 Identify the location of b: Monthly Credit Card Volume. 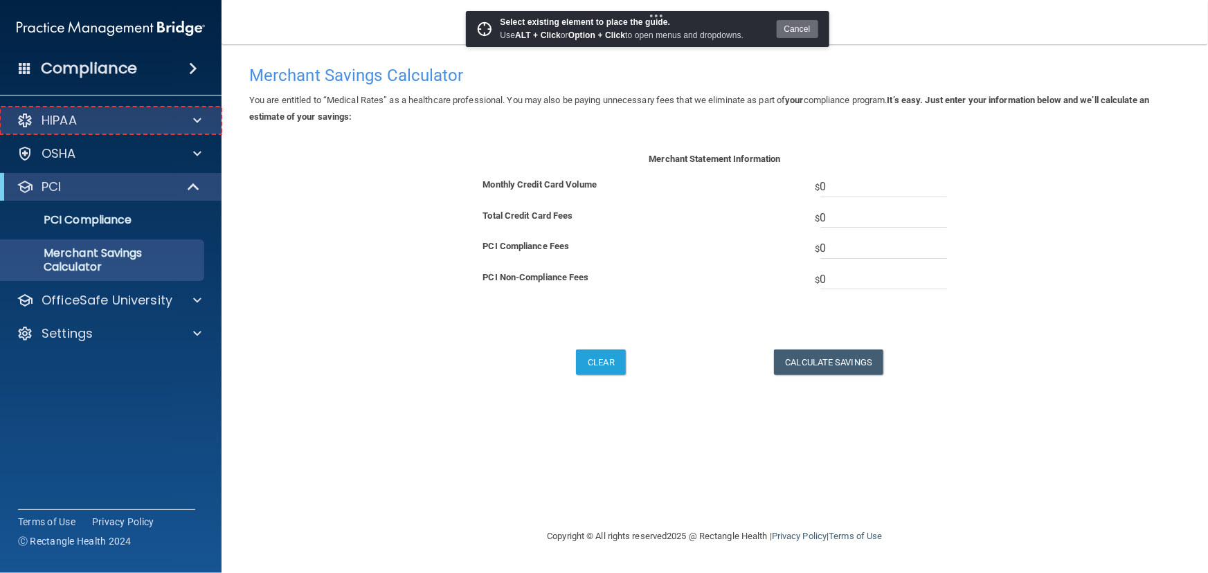
(540, 184).